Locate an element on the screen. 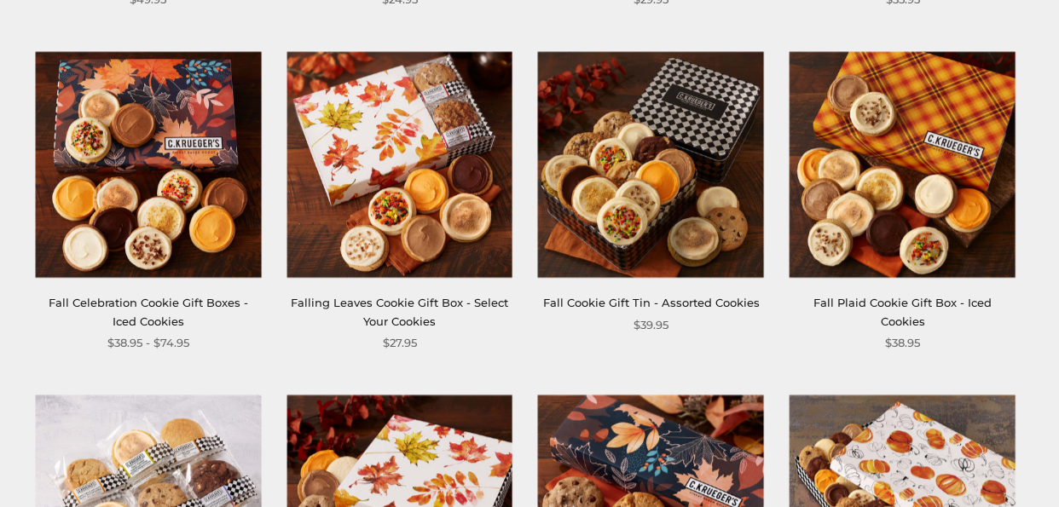 The width and height of the screenshot is (1059, 507). img: Falling Leaves Cookie Gift Box - Select Your Cookies is located at coordinates (399, 164).